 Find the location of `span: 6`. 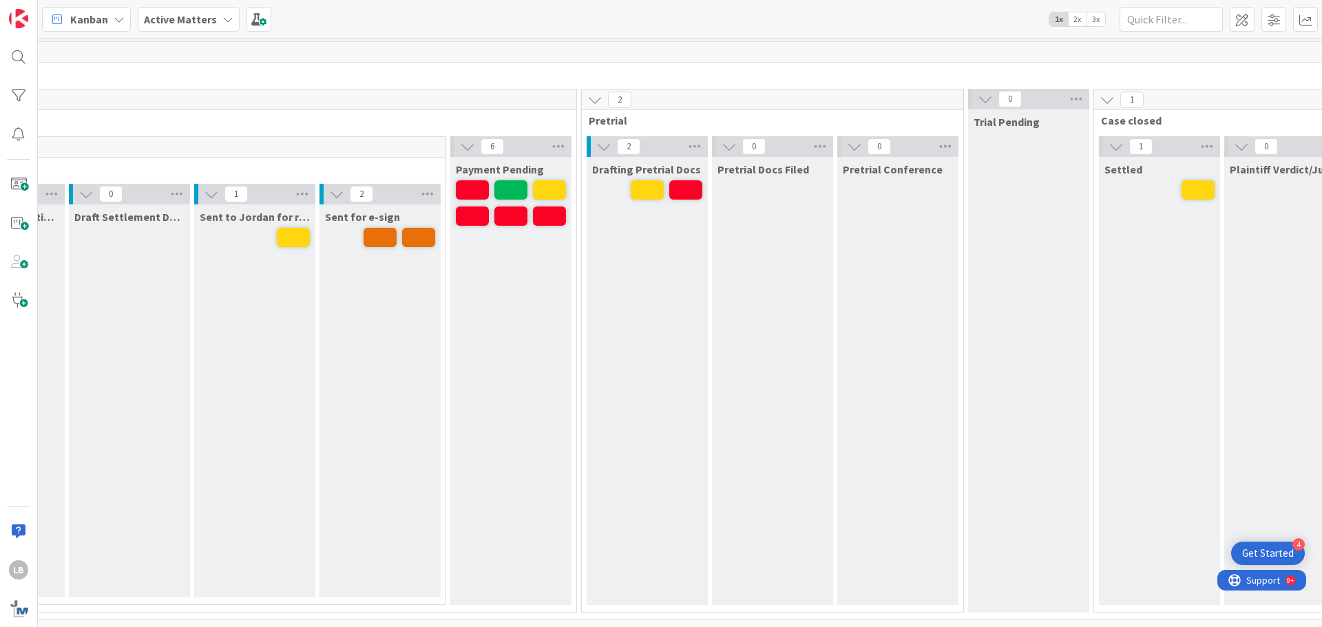

span: 6 is located at coordinates (492, 147).